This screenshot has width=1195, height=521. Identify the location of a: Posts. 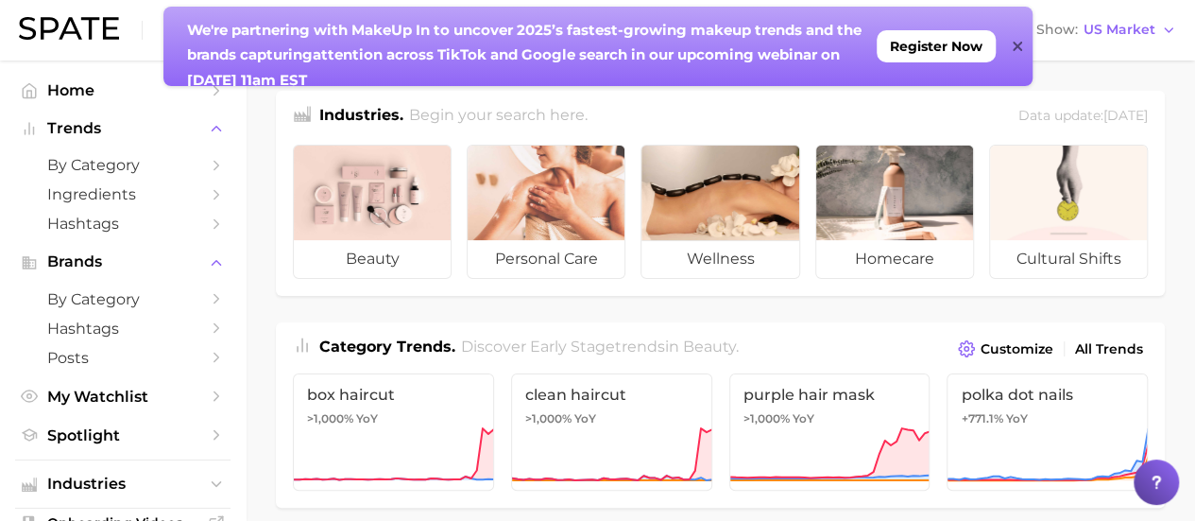
(123, 357).